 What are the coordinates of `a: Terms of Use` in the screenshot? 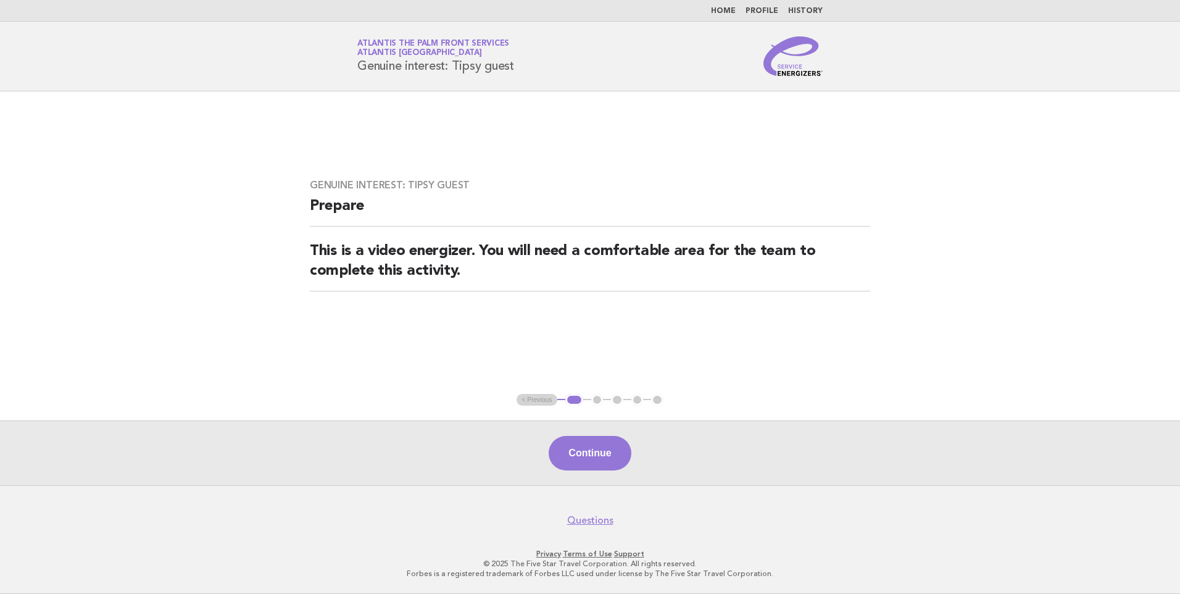 It's located at (588, 554).